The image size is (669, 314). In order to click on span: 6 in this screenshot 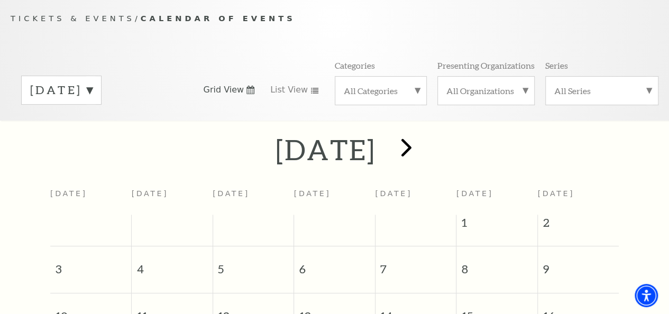, I will do `click(334, 264)`.